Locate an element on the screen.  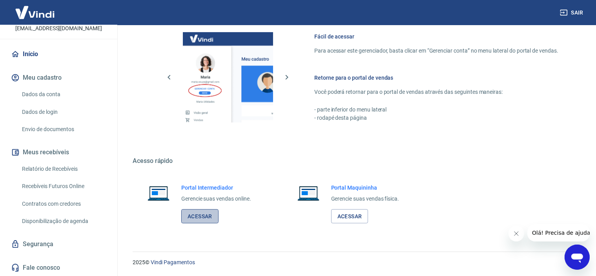
a: Início is located at coordinates (58, 54).